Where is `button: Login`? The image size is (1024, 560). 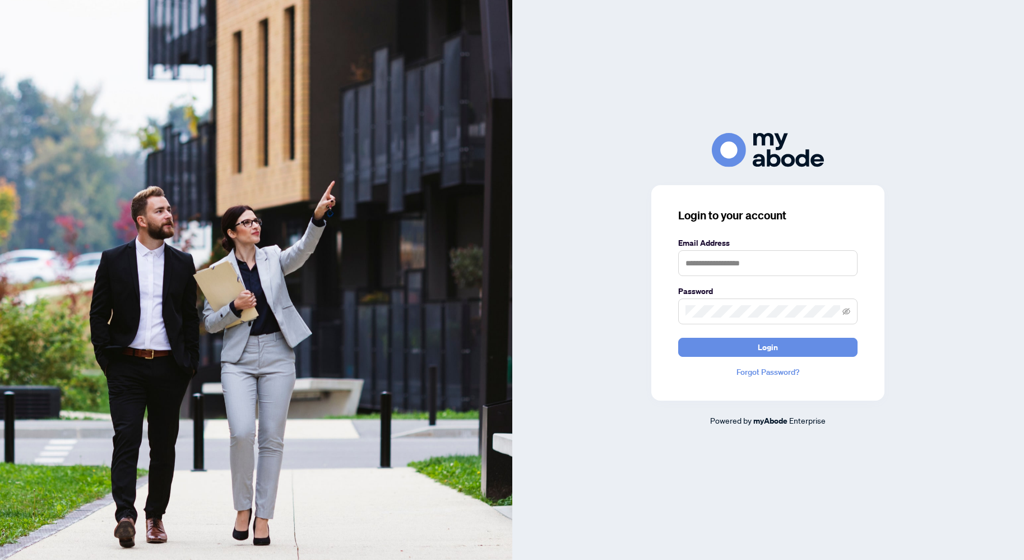
button: Login is located at coordinates (768, 347).